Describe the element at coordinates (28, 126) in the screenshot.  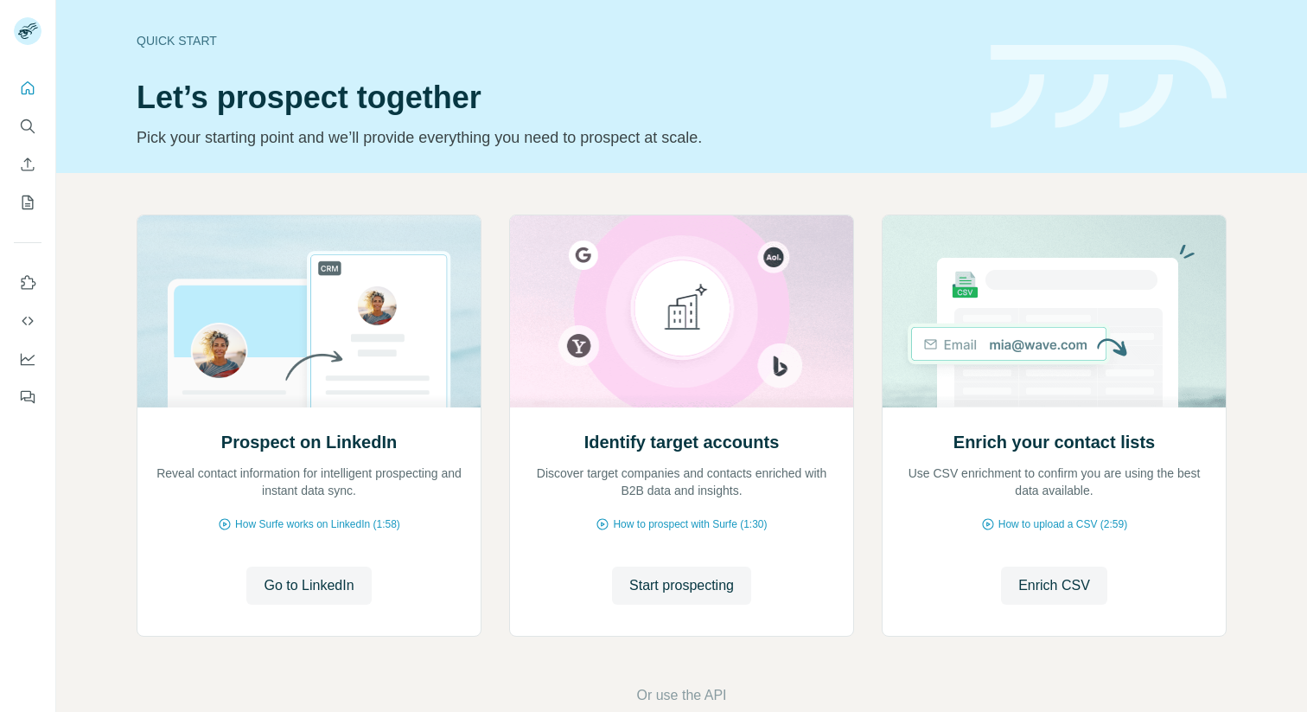
I see `button: Search` at that location.